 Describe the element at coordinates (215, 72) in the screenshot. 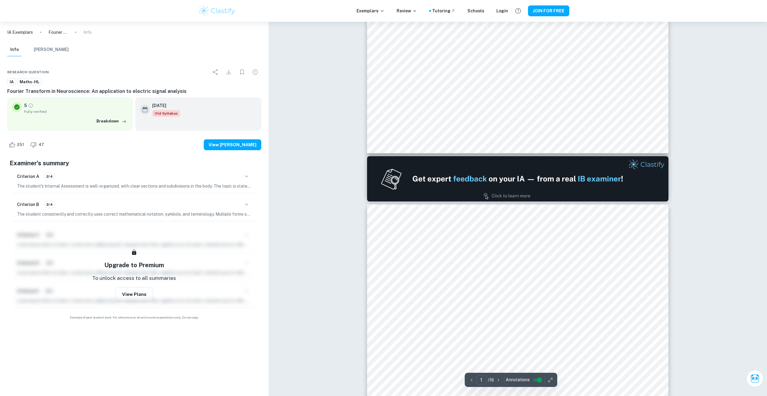

I see `div: Share` at that location.